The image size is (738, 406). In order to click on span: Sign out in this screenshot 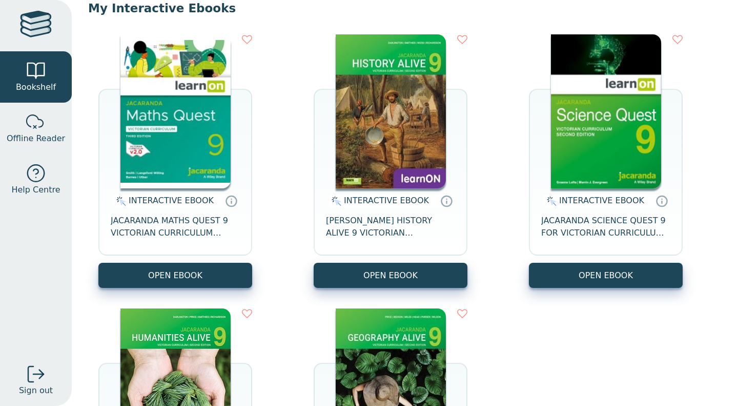, I will do `click(36, 390)`.